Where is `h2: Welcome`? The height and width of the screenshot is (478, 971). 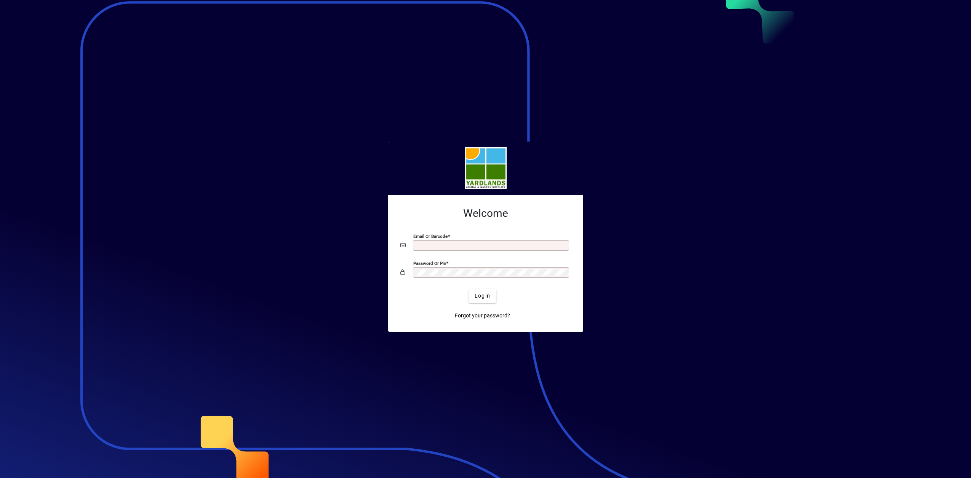 h2: Welcome is located at coordinates (486, 214).